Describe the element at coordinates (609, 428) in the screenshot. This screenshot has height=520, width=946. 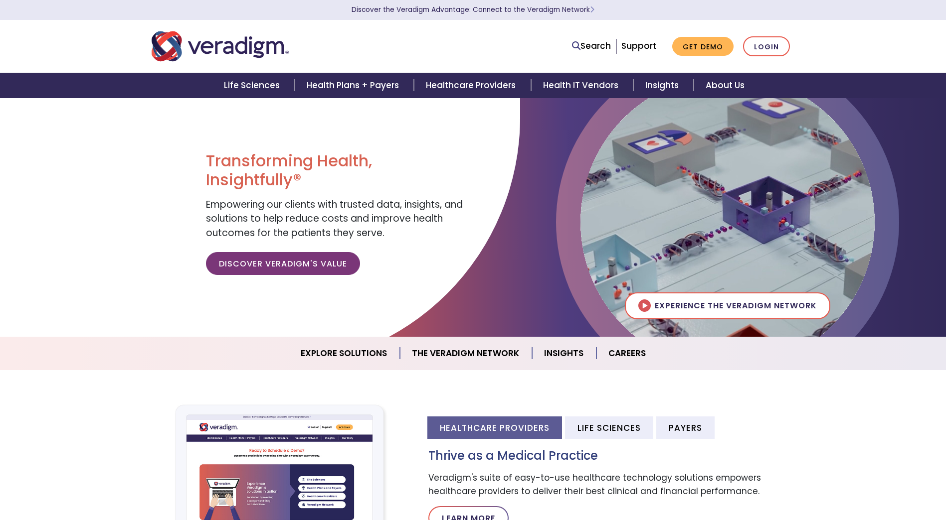
I see `li: Life Sciences` at that location.